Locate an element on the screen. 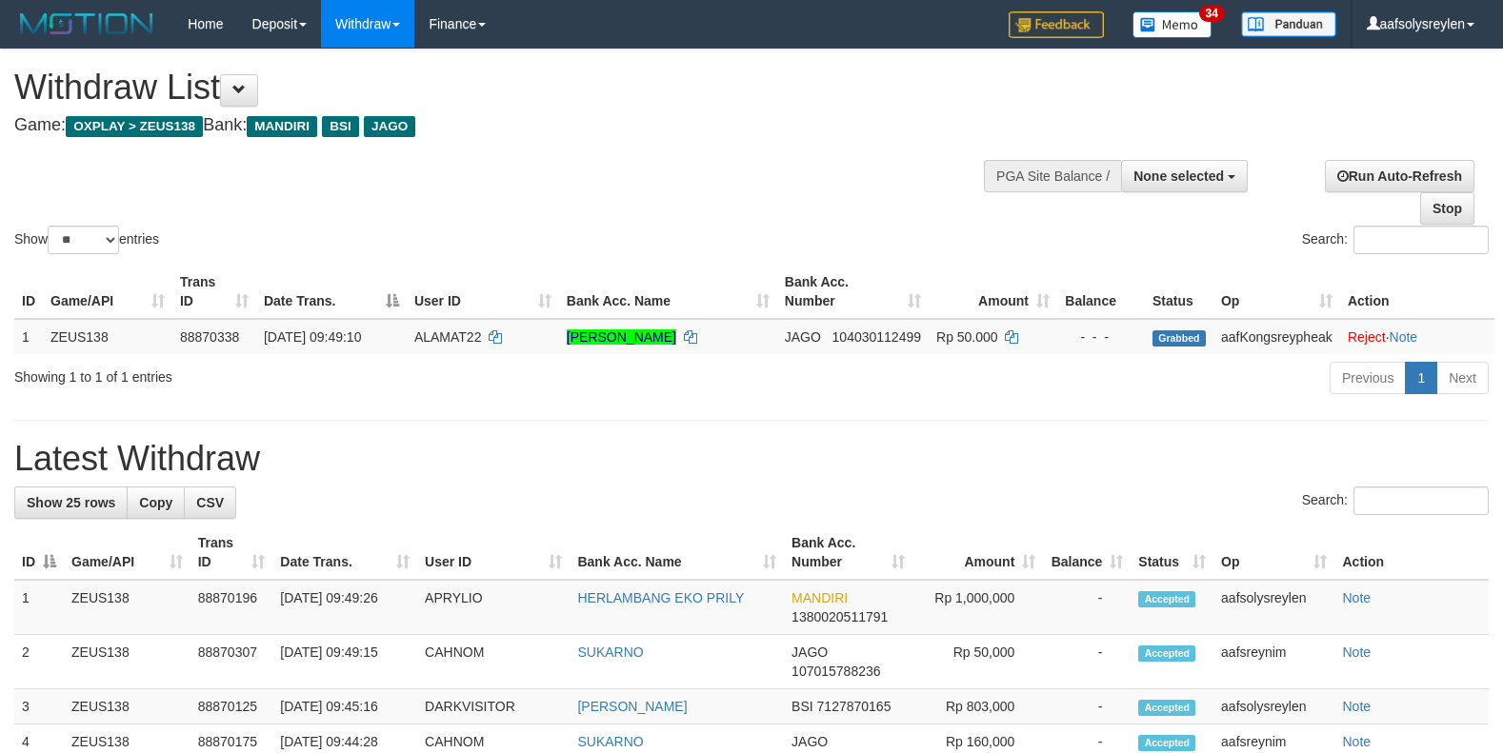 Image resolution: width=1503 pixels, height=753 pixels. td: 88870125 is located at coordinates (231, 707).